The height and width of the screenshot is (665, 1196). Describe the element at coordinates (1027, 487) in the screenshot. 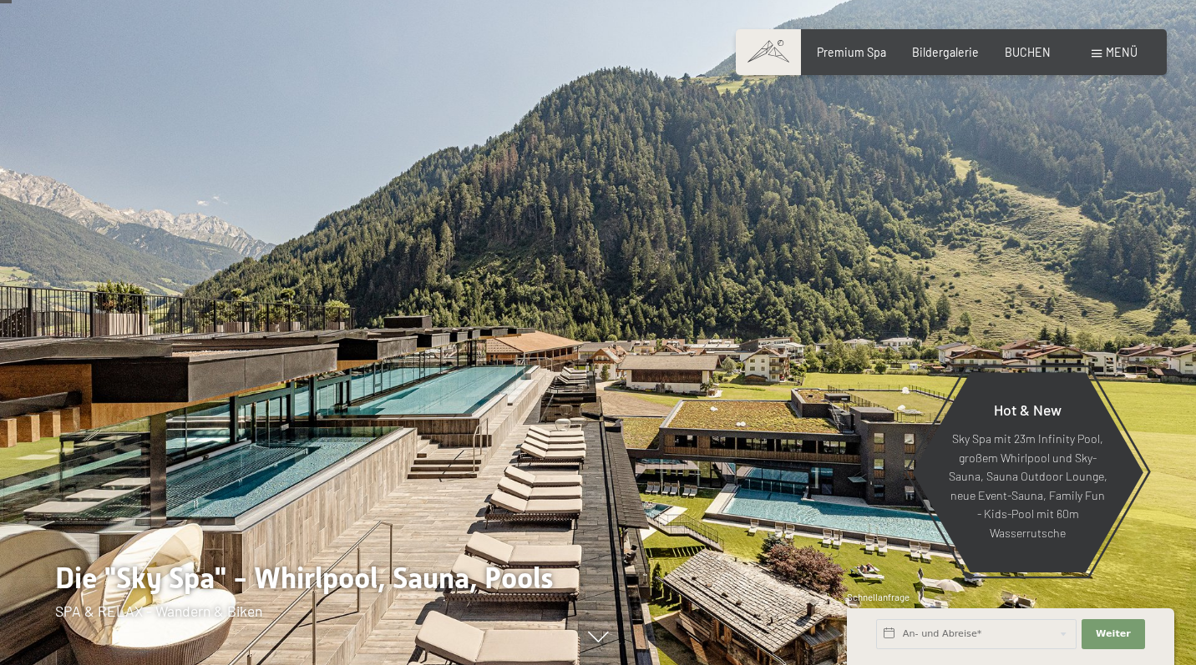

I see `p: Sky Spa mit 23m Infinity Pool, großem Whirlpool und Sky-Sauna, Sauna Outdoor Lounge, neue Event-S...` at that location.